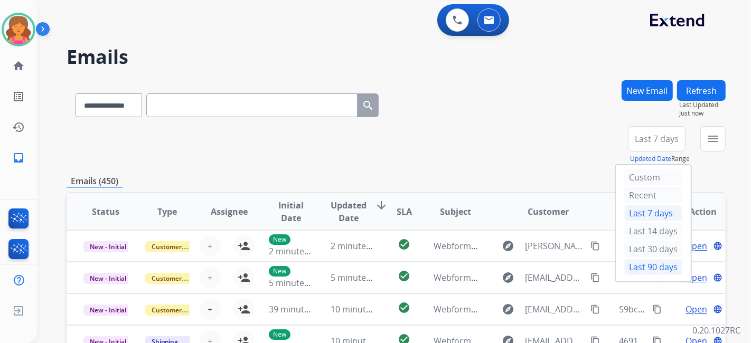  Describe the element at coordinates (653, 177) in the screenshot. I see `div: Custom` at that location.